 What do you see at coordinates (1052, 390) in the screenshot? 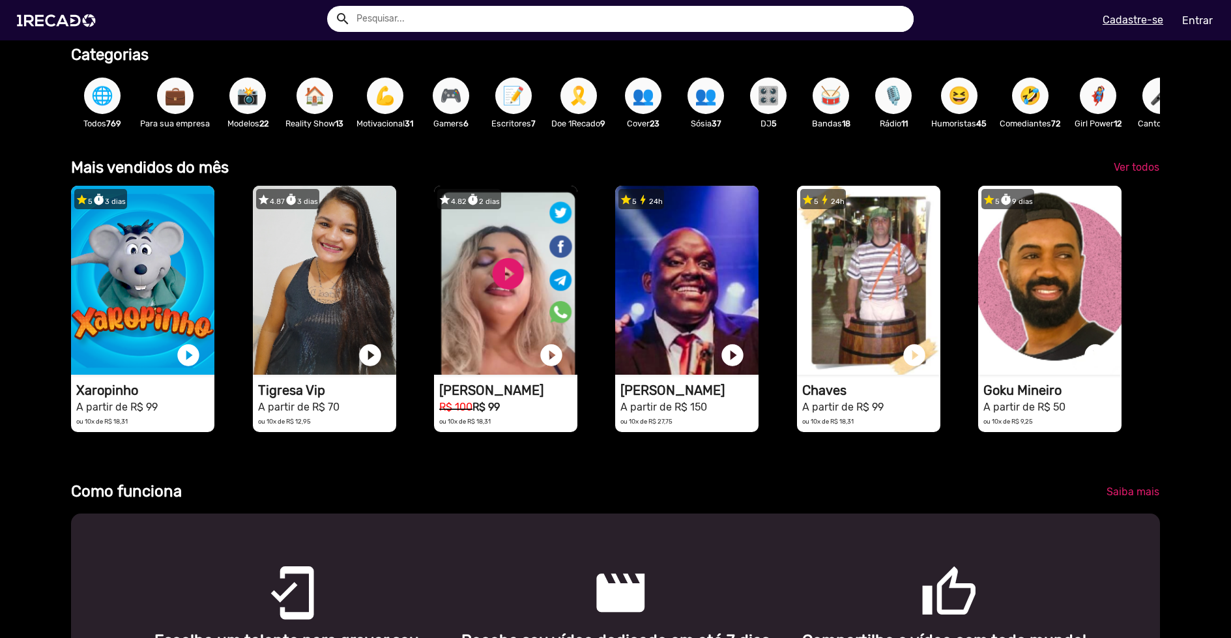
I see `h1: Goku Mineiro` at bounding box center [1052, 390].